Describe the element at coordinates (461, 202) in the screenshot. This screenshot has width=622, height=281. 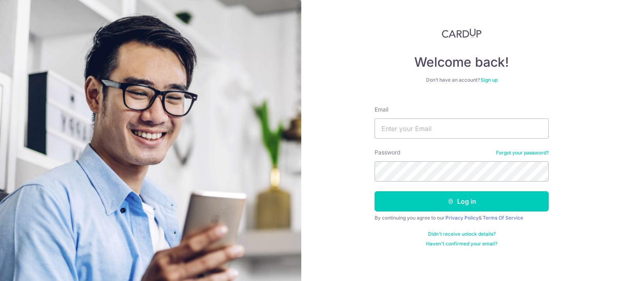
I see `button: Log in` at that location.